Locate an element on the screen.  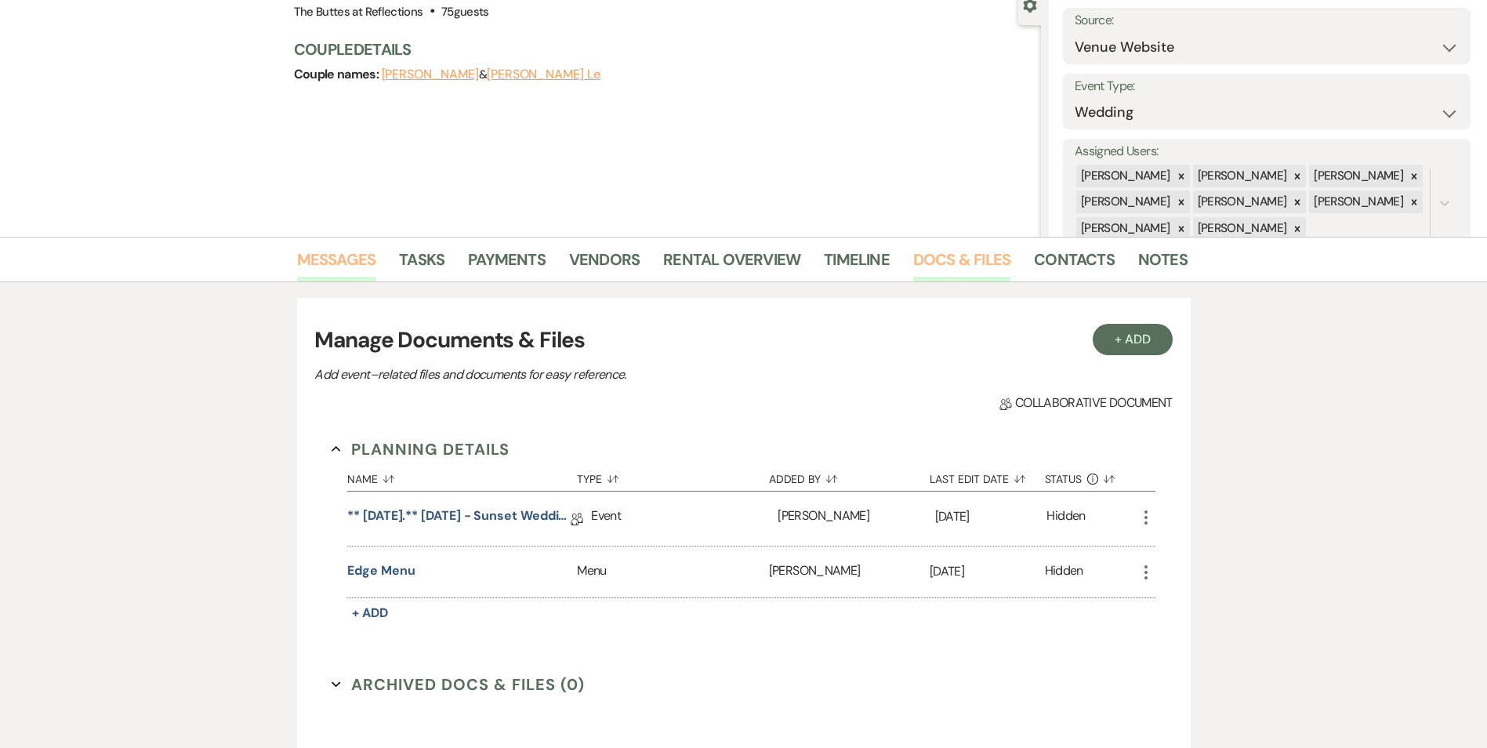
a: Tasks is located at coordinates (422, 264).